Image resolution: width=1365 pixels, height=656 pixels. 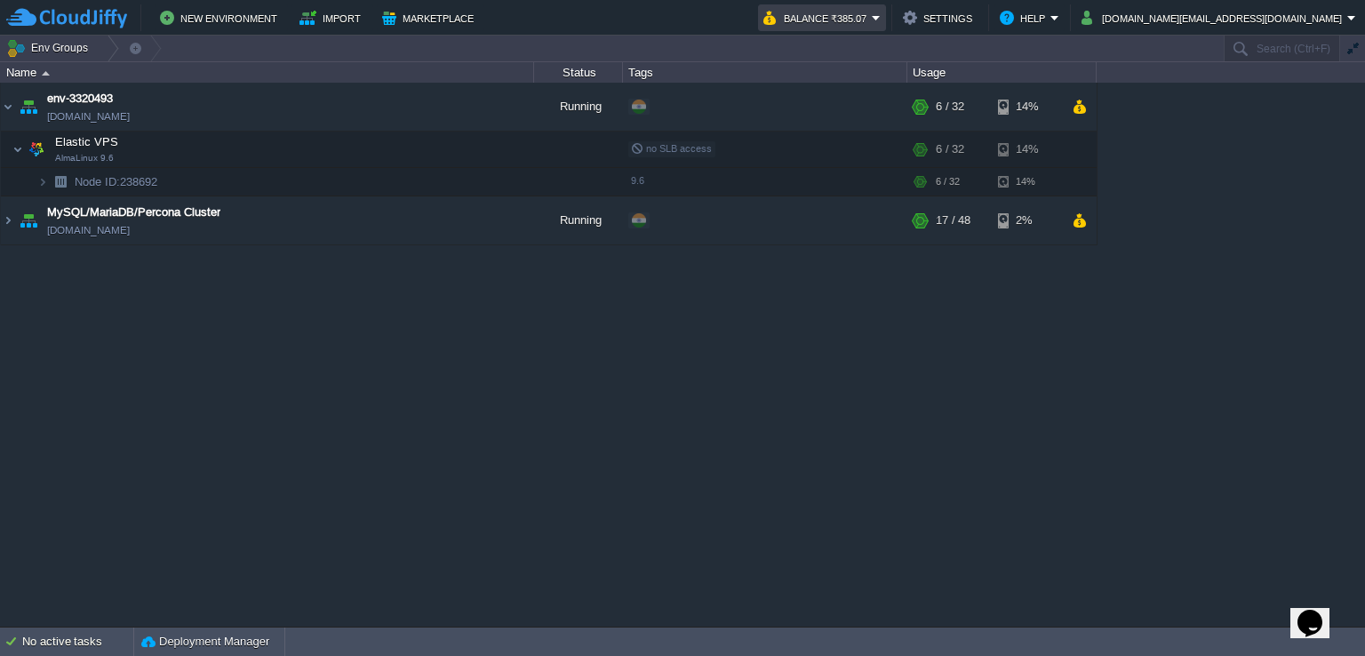 What do you see at coordinates (579, 72) in the screenshot?
I see `div: Status` at bounding box center [579, 72].